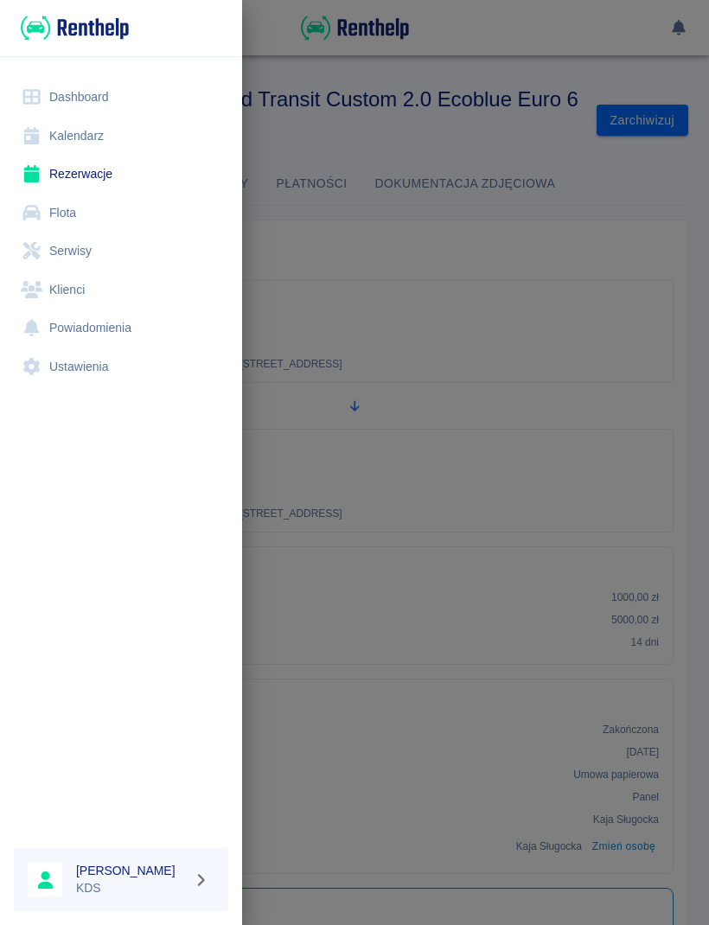 Image resolution: width=709 pixels, height=925 pixels. Describe the element at coordinates (121, 328) in the screenshot. I see `a: Powiadomienia` at that location.